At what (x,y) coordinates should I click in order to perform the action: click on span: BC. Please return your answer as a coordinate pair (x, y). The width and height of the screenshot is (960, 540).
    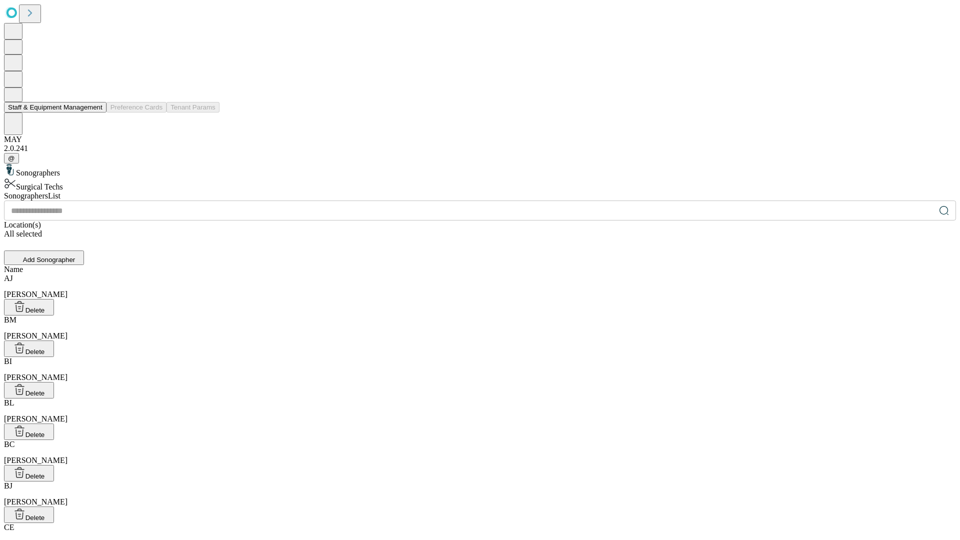
    Looking at the image, I should click on (9, 444).